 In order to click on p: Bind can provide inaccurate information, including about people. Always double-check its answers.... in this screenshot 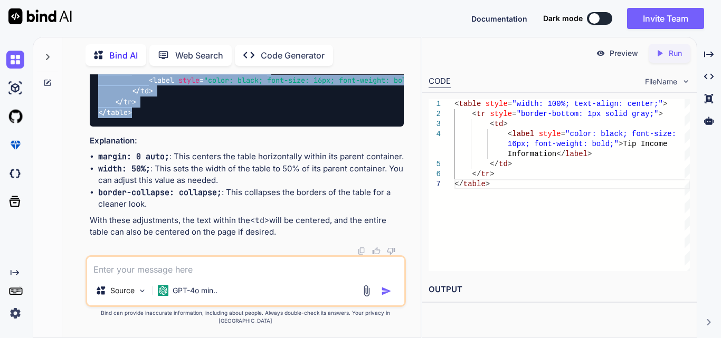, I will do `click(246, 317)`.